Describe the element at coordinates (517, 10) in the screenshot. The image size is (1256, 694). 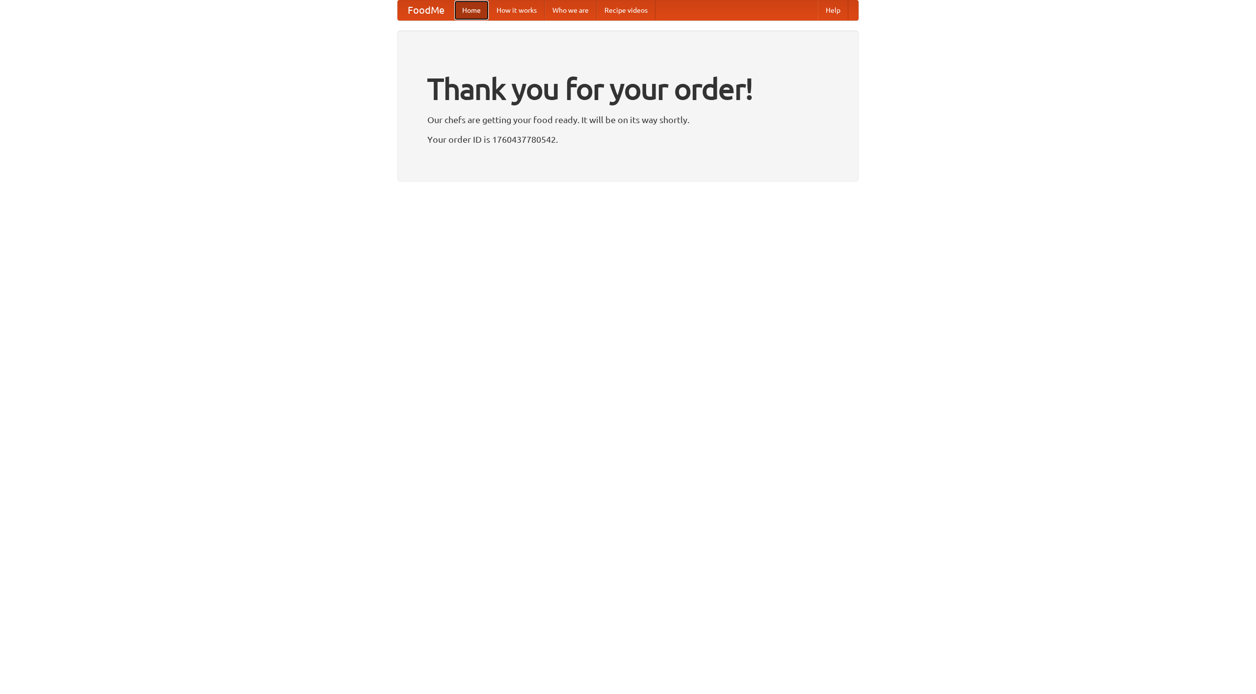
I see `a: How it works` at that location.